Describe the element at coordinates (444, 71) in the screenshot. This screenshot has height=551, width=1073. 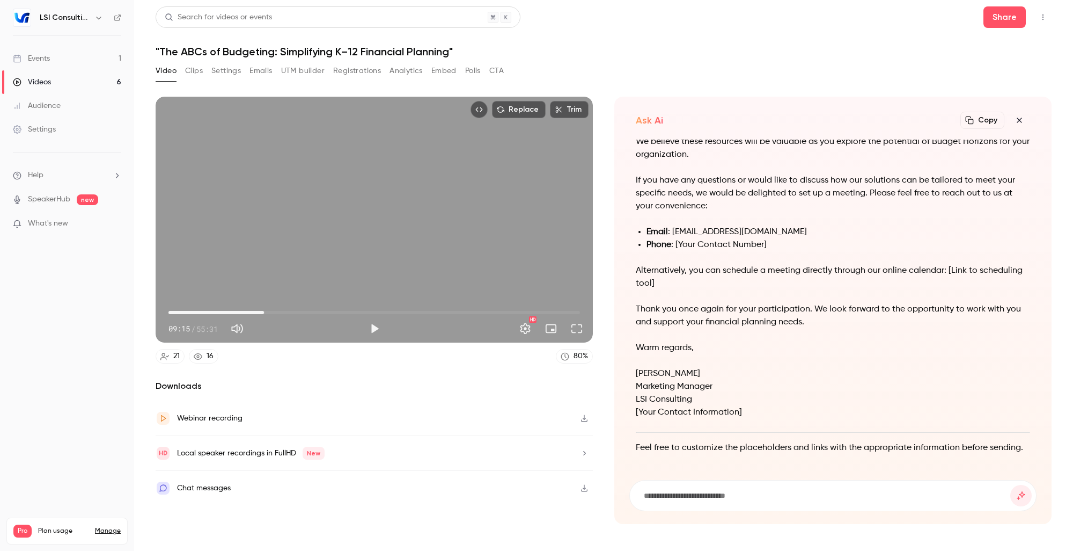
I see `button: Embed` at that location.